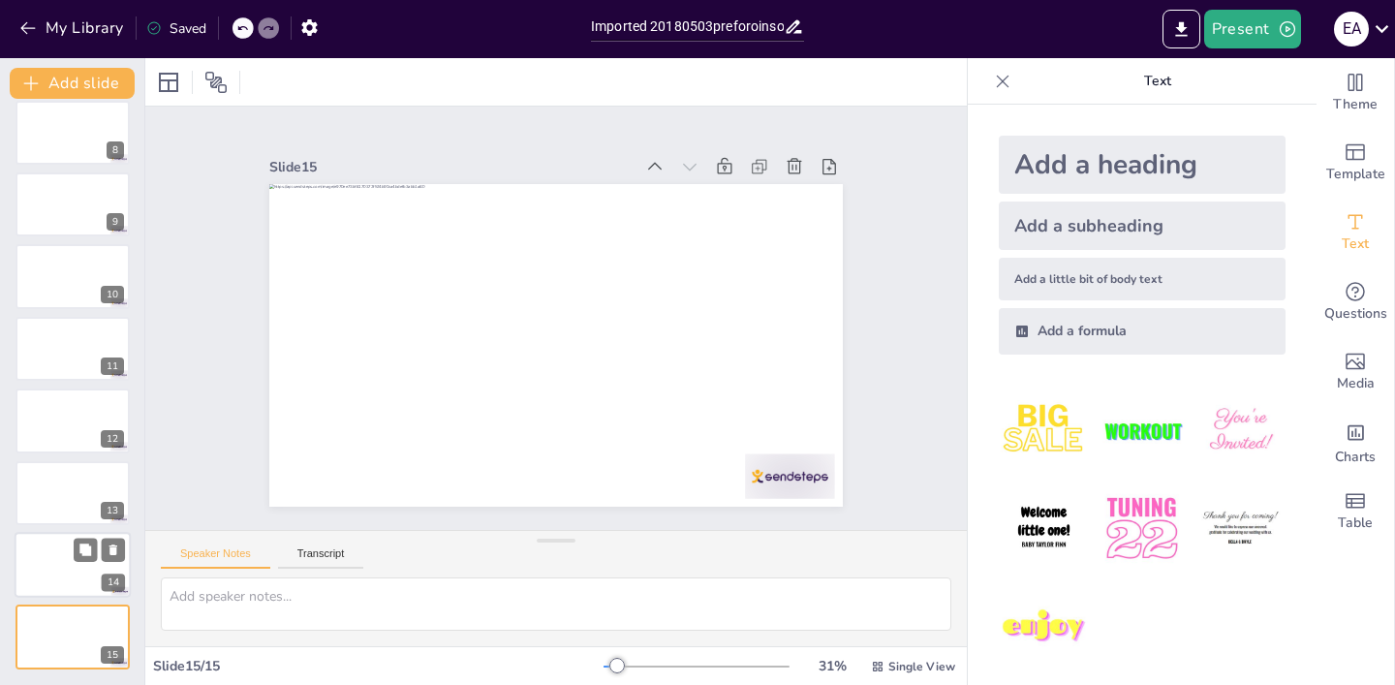 The height and width of the screenshot is (685, 1395). I want to click on div: Add a table, so click(1355, 511).